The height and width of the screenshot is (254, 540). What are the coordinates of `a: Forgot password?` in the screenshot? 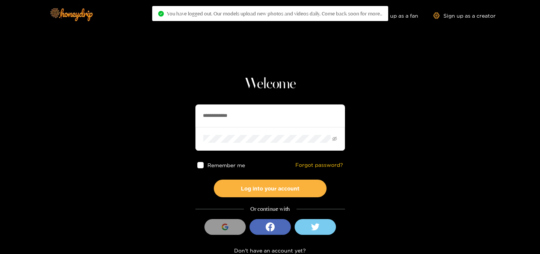 It's located at (319, 165).